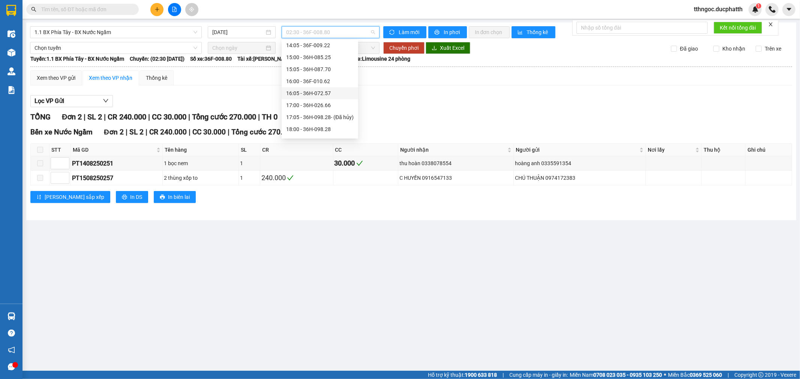 Image resolution: width=800 pixels, height=379 pixels. I want to click on span: sort-ascending, so click(39, 198).